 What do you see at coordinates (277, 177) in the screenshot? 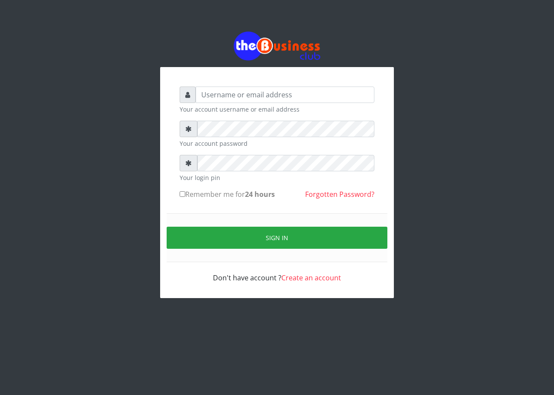
I see `small: Your login pin` at bounding box center [277, 177].